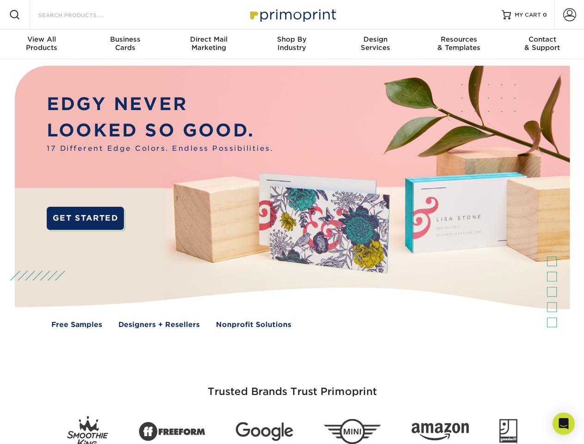  What do you see at coordinates (375, 44) in the screenshot?
I see `a: DesignServices` at bounding box center [375, 44].